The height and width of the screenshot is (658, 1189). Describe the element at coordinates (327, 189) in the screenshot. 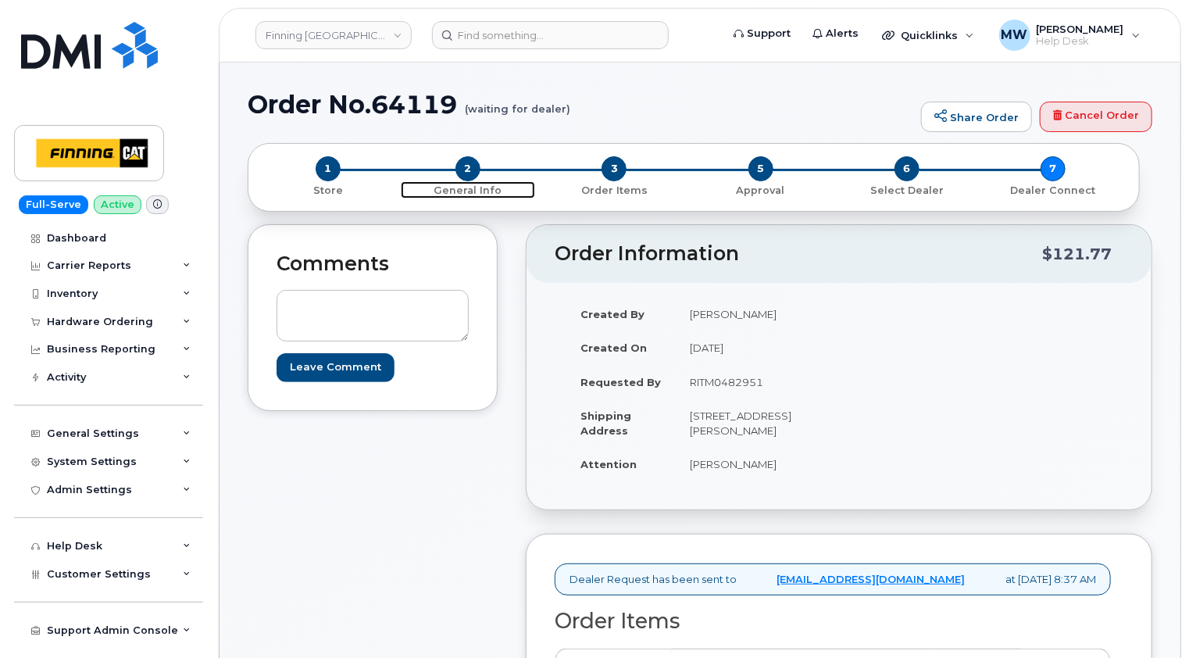

I see `a: 1 Store` at that location.